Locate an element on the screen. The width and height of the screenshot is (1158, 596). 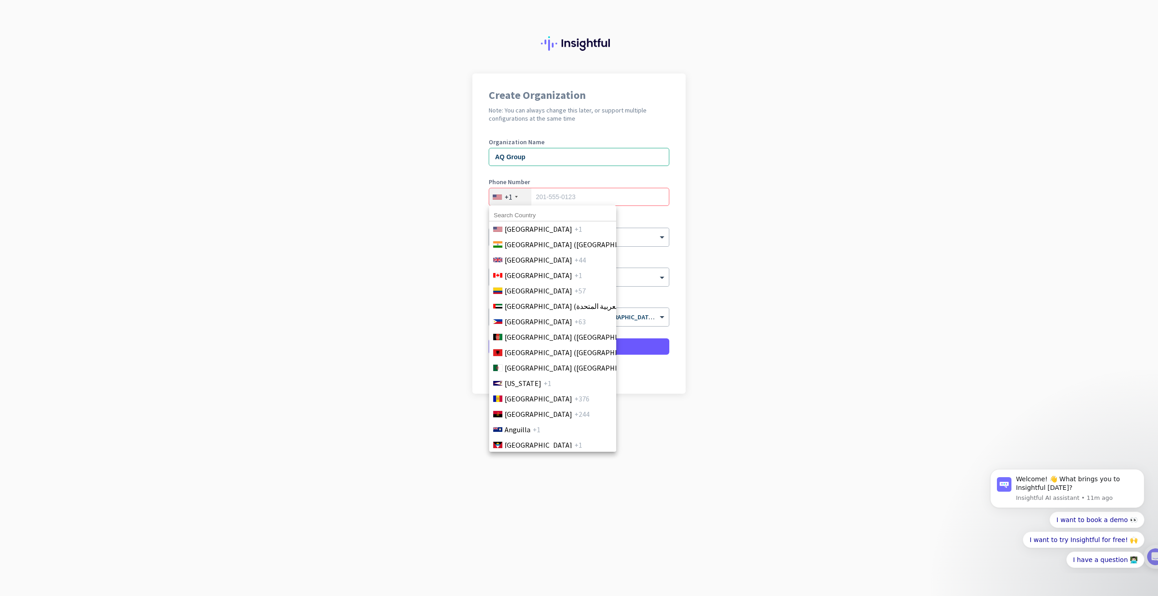
img: Profile image for Insightful AI assistant is located at coordinates (28, 24).